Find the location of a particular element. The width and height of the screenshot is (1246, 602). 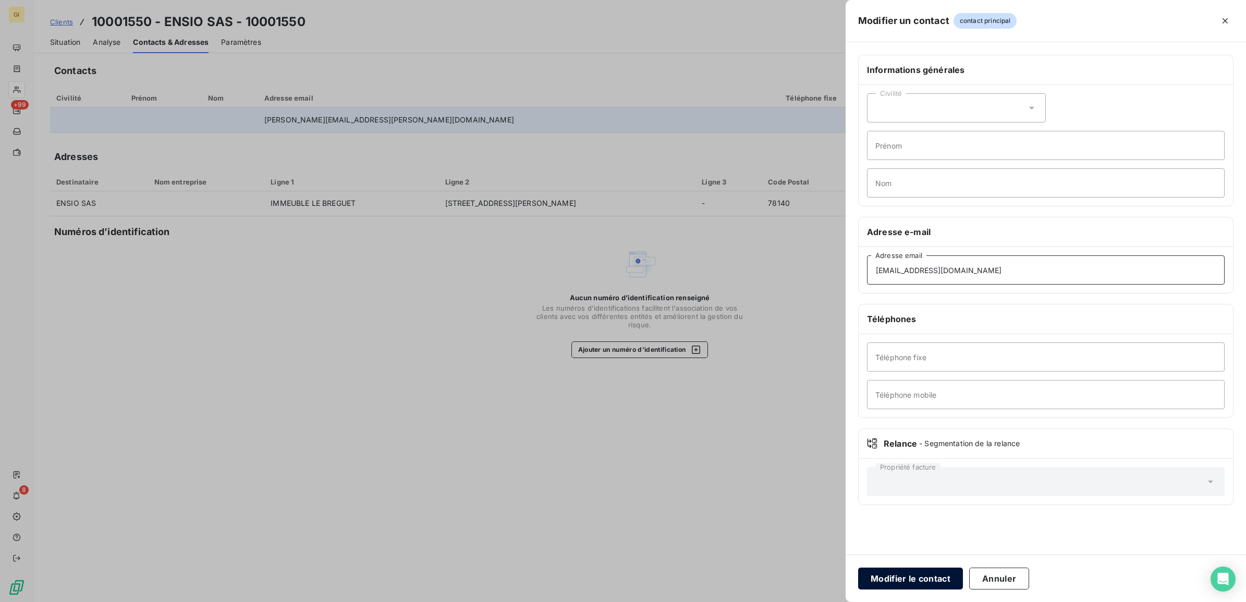

div: Relance is located at coordinates (1045, 444).